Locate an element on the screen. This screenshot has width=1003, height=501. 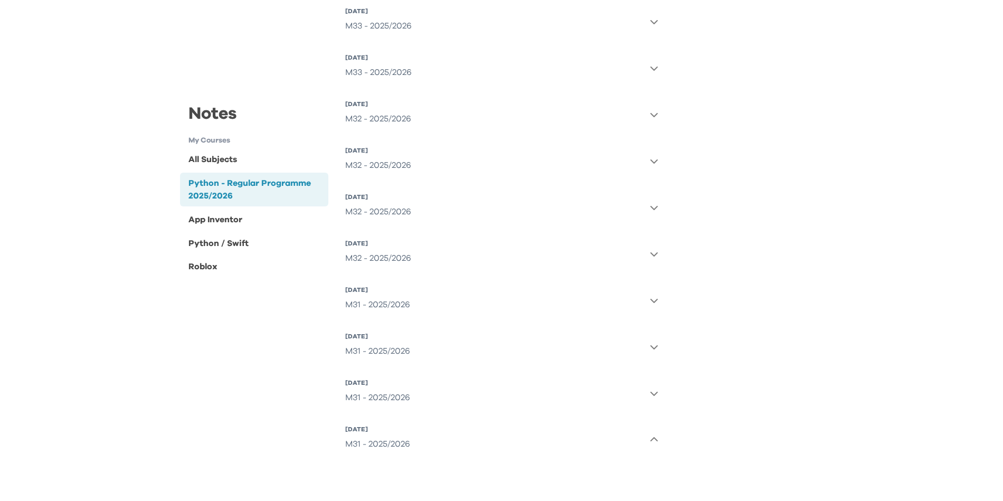
div: Roblox is located at coordinates (203, 267).